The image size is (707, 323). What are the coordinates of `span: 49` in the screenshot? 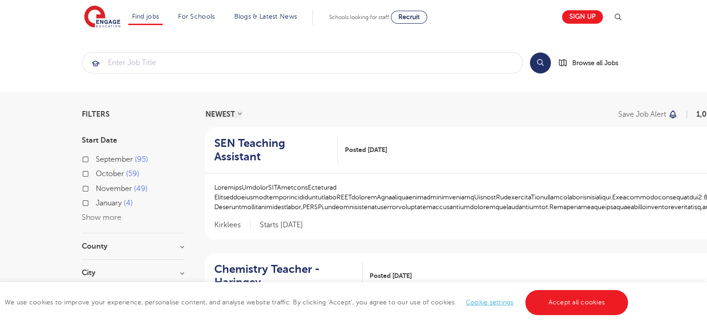 It's located at (141, 189).